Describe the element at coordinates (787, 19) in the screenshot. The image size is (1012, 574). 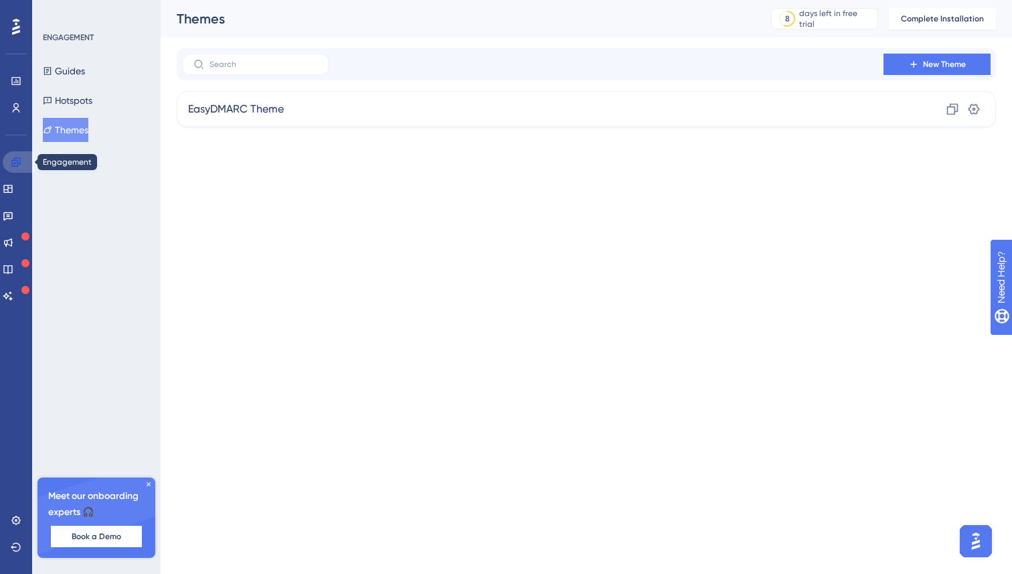
I see `div: 8` at that location.